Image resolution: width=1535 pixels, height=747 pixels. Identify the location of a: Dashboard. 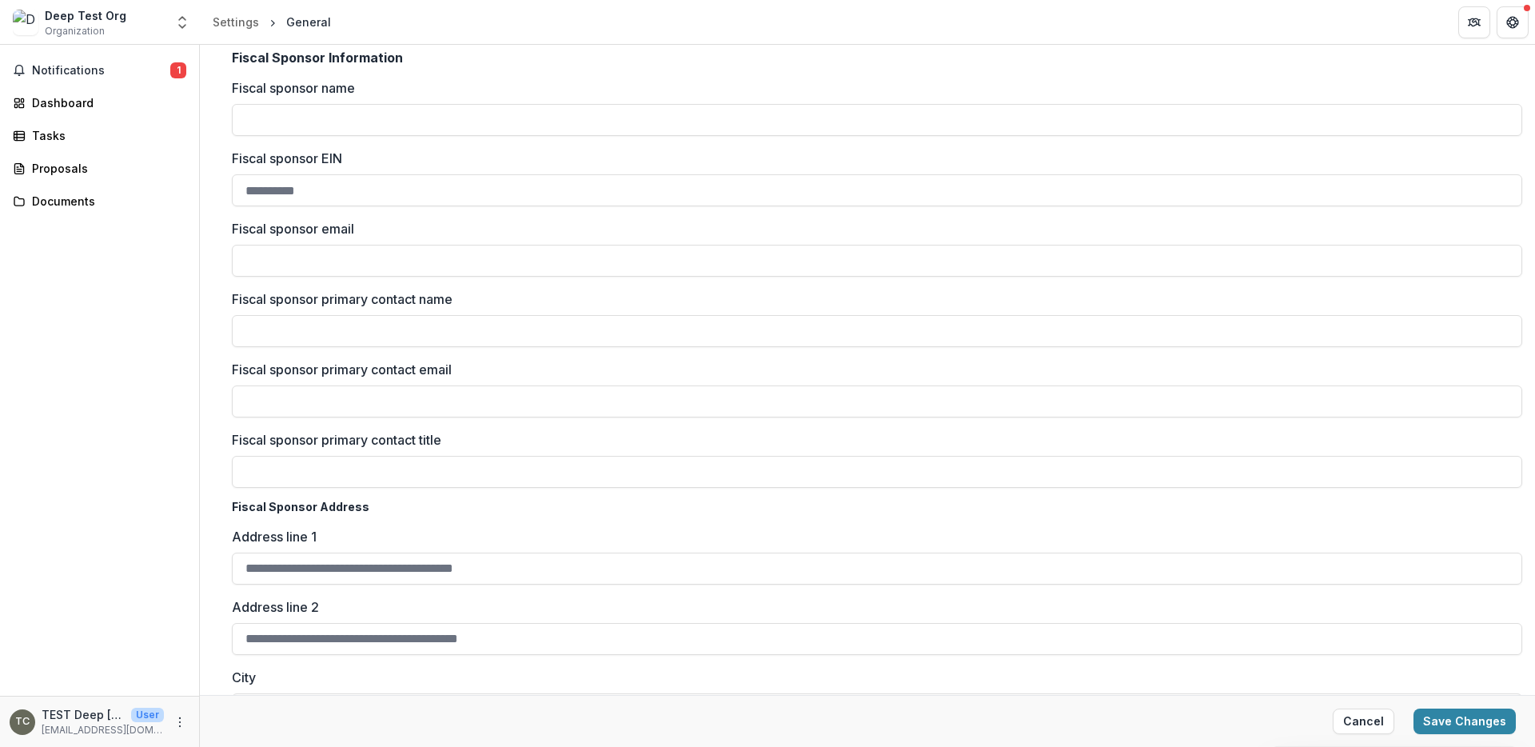
(99, 102).